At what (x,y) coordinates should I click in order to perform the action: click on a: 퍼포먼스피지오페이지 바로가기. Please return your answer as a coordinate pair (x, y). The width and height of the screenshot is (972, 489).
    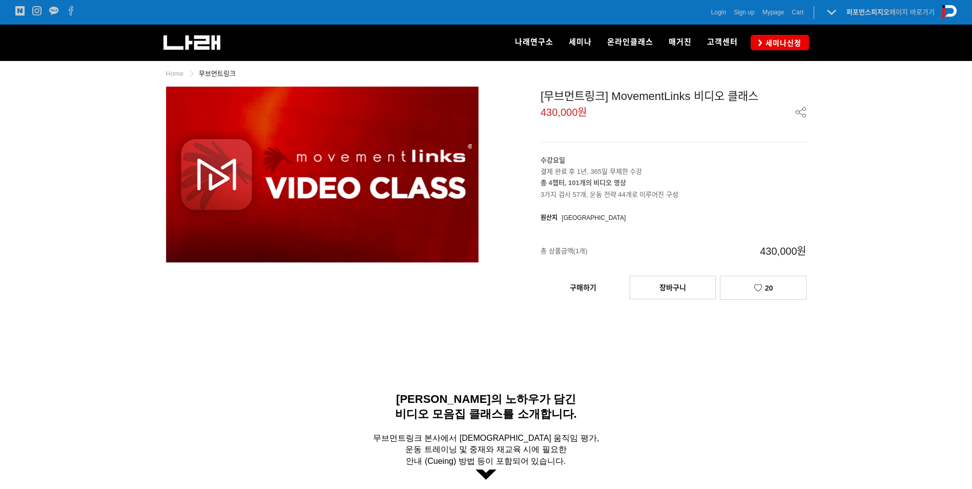
    Looking at the image, I should click on (891, 12).